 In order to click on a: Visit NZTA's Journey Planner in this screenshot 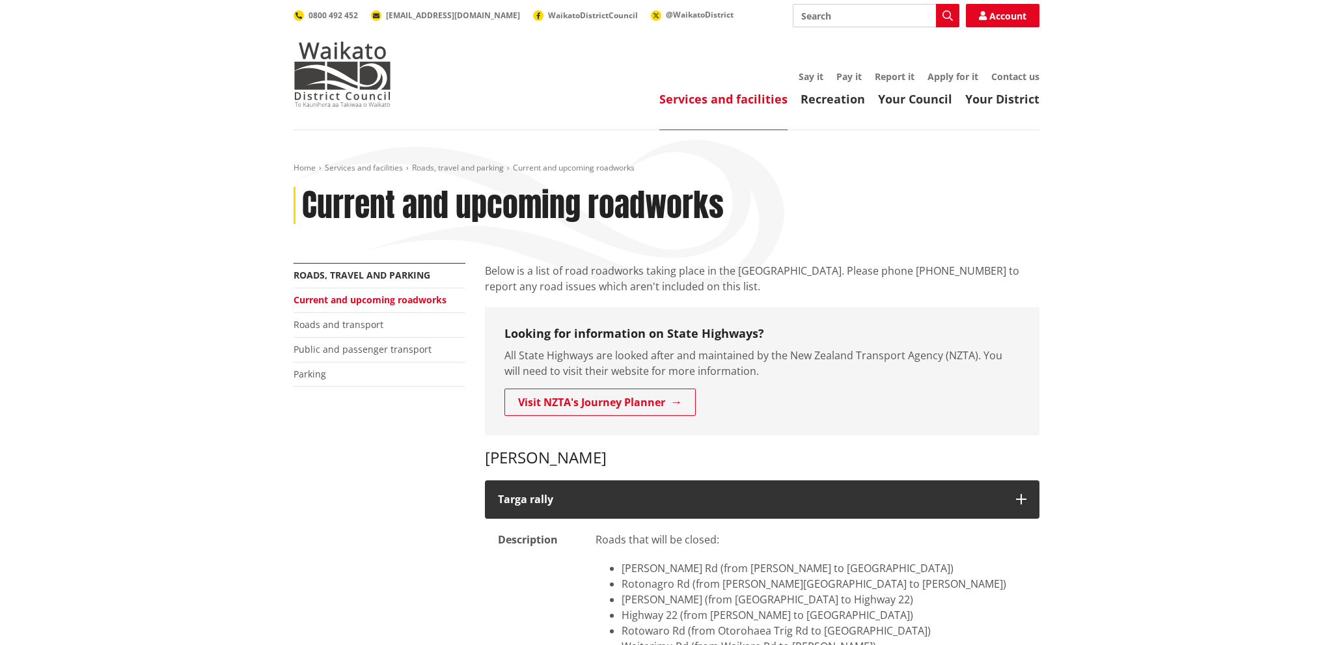, I will do `click(600, 402)`.